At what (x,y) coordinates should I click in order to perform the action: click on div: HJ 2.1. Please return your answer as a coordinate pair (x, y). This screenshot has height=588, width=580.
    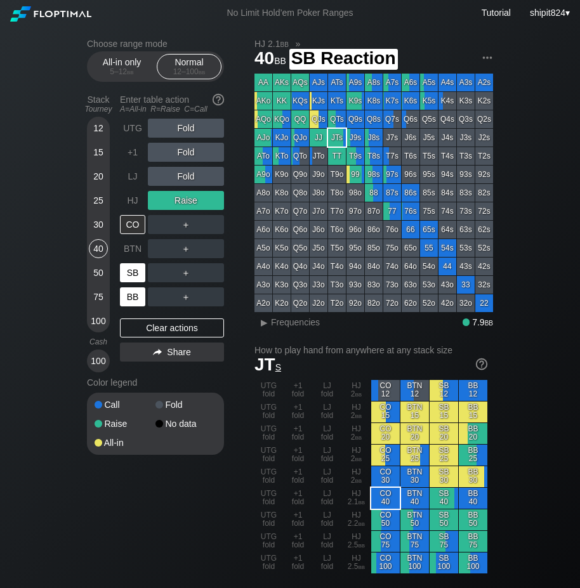
    Looking at the image, I should click on (356, 498).